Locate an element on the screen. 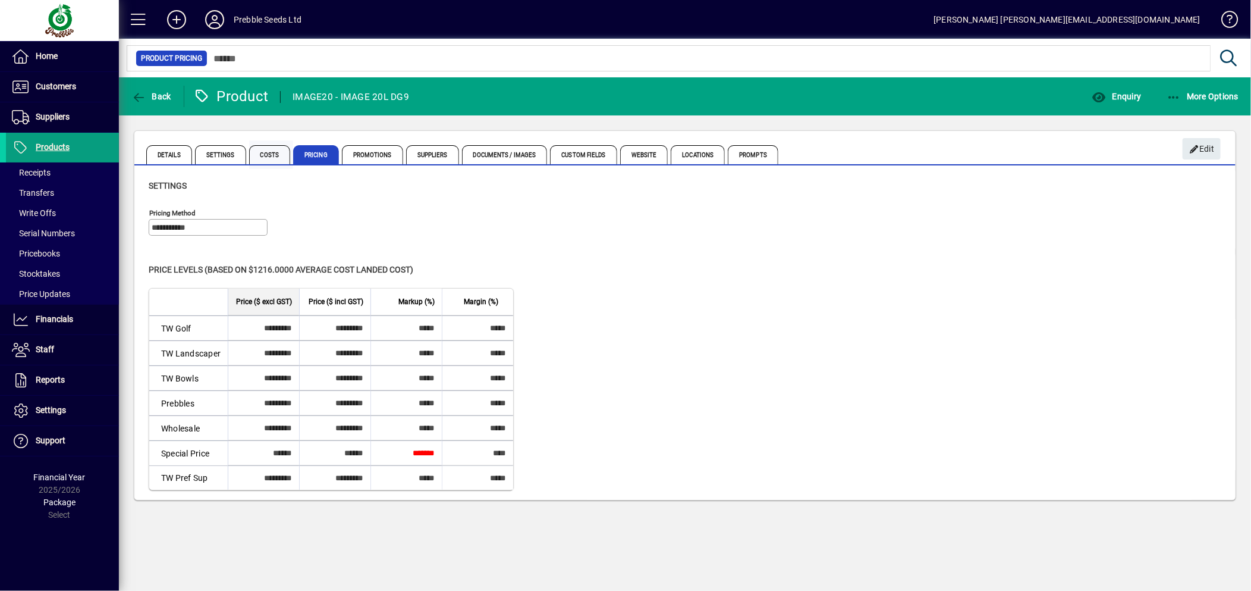 This screenshot has width=1251, height=591. span: Price levels (based on $1216.0000 Average cost landed cost) is located at coordinates (281, 269).